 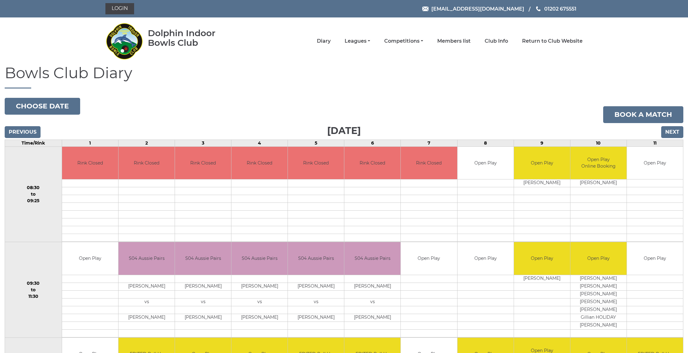 What do you see at coordinates (316, 143) in the screenshot?
I see `td: 5` at bounding box center [316, 143].